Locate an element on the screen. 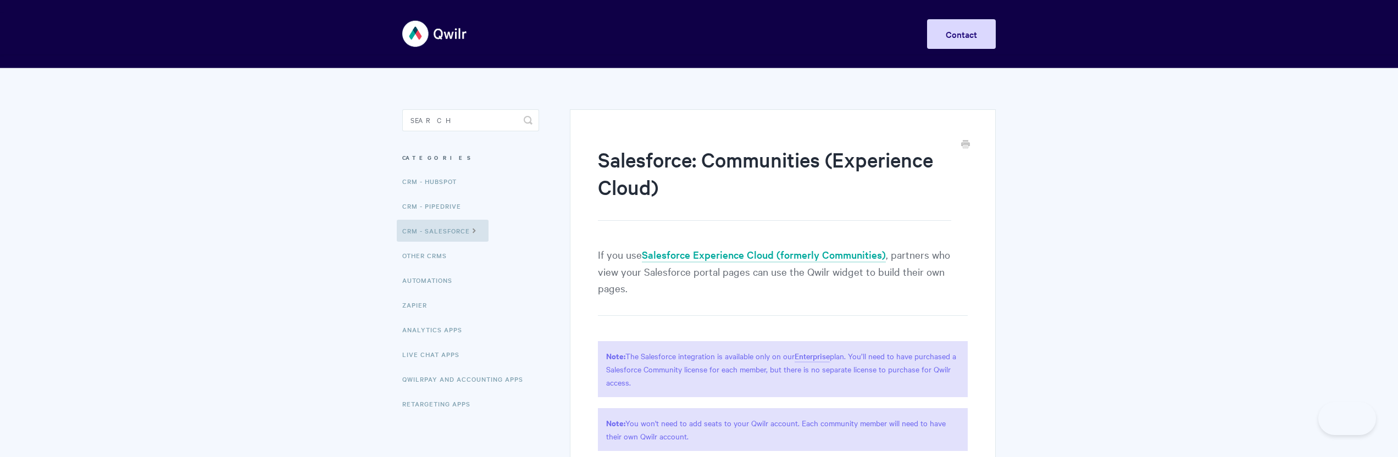 Image resolution: width=1398 pixels, height=457 pixels. p: The Salesforce integration is available only on our plan. You’ll need to have purchased a Salesfo... is located at coordinates (782, 369).